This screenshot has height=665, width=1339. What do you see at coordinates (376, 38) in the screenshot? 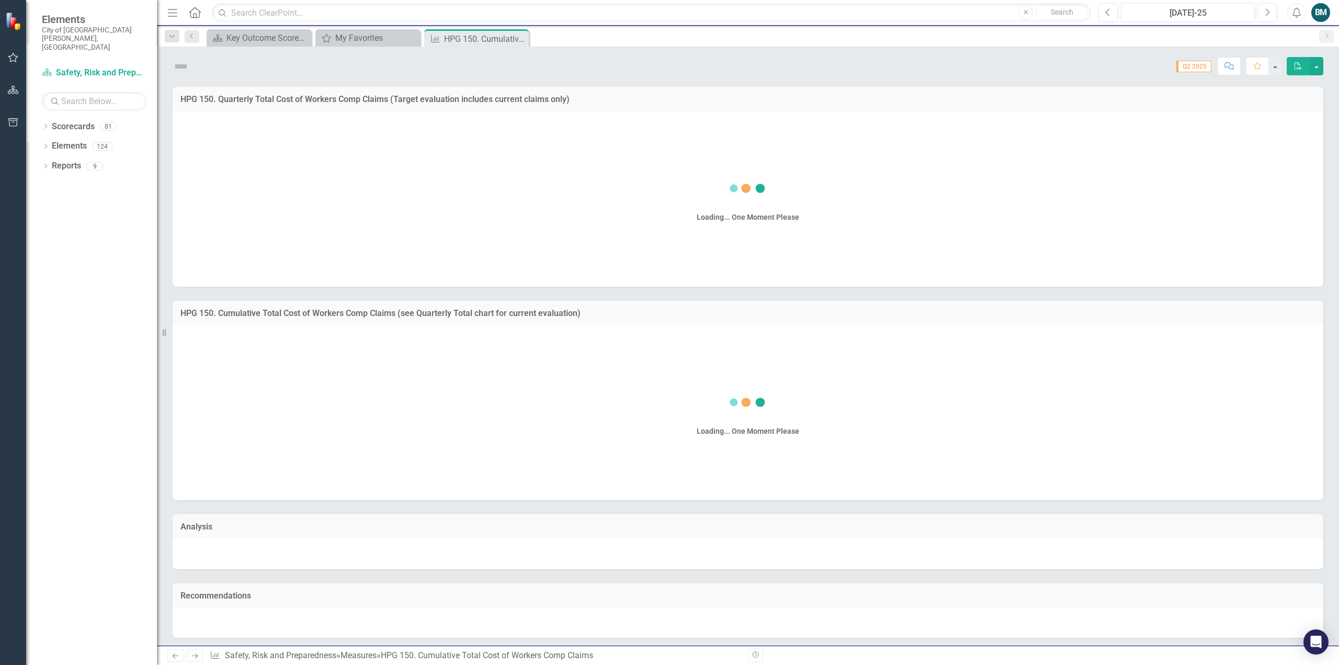
I see `div: My Favorites` at bounding box center [376, 38].